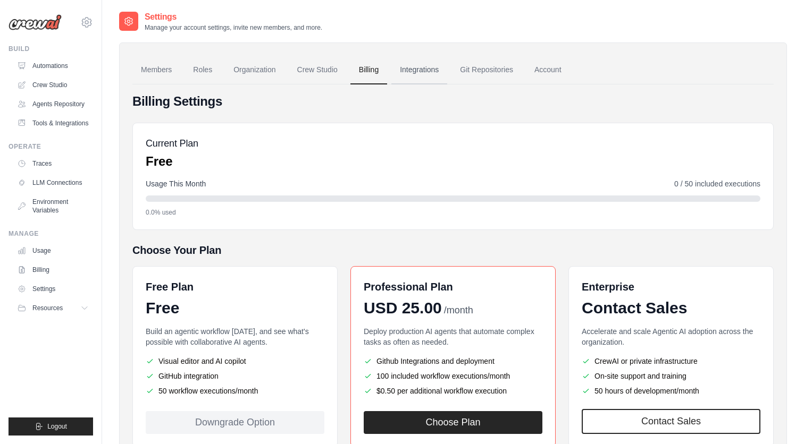 This screenshot has height=444, width=804. What do you see at coordinates (671, 308) in the screenshot?
I see `div: Contact Sales` at bounding box center [671, 308].